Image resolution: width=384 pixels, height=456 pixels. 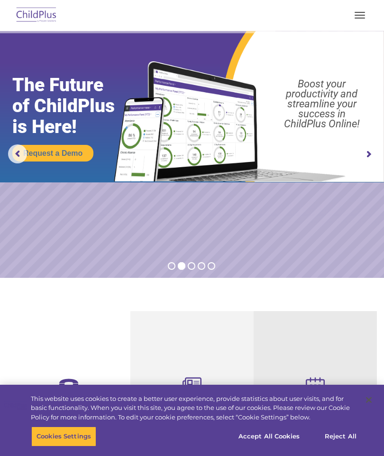 I want to click on button: Reject All, so click(x=341, y=436).